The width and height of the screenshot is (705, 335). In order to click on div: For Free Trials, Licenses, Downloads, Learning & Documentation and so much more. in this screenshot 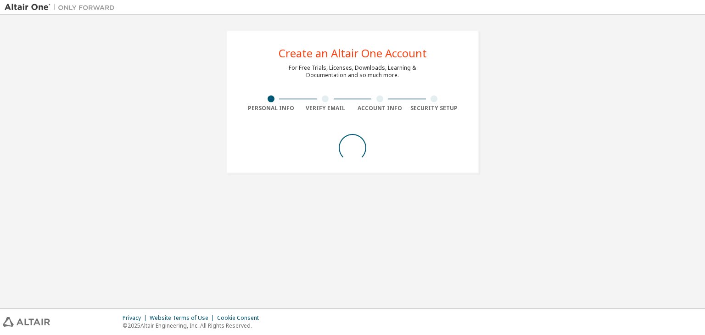, I will do `click(352, 72)`.